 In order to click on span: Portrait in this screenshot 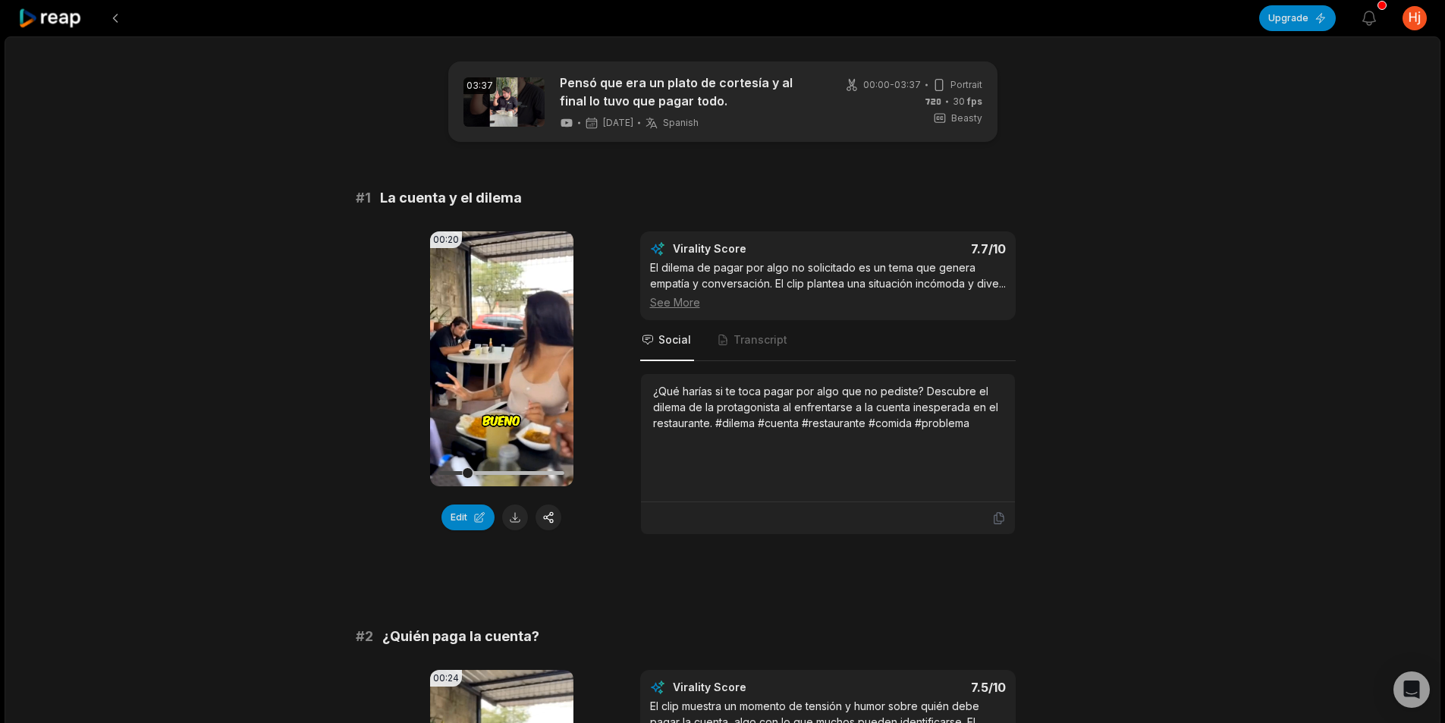, I will do `click(967, 85)`.